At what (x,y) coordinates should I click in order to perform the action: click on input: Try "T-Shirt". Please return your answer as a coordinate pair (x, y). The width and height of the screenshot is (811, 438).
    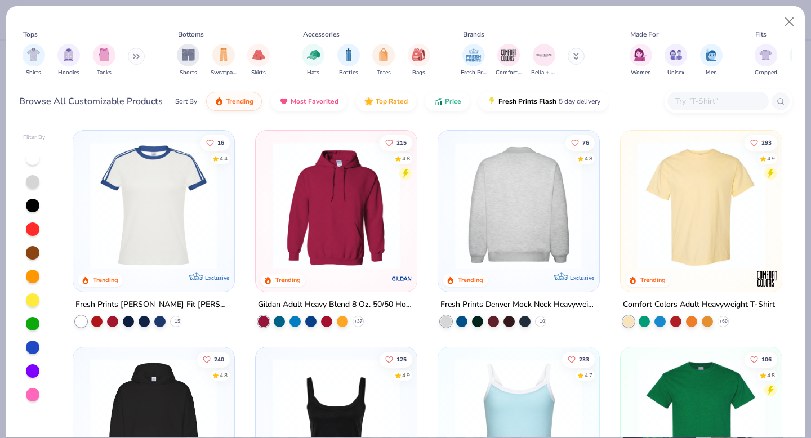
    Looking at the image, I should click on (717, 101).